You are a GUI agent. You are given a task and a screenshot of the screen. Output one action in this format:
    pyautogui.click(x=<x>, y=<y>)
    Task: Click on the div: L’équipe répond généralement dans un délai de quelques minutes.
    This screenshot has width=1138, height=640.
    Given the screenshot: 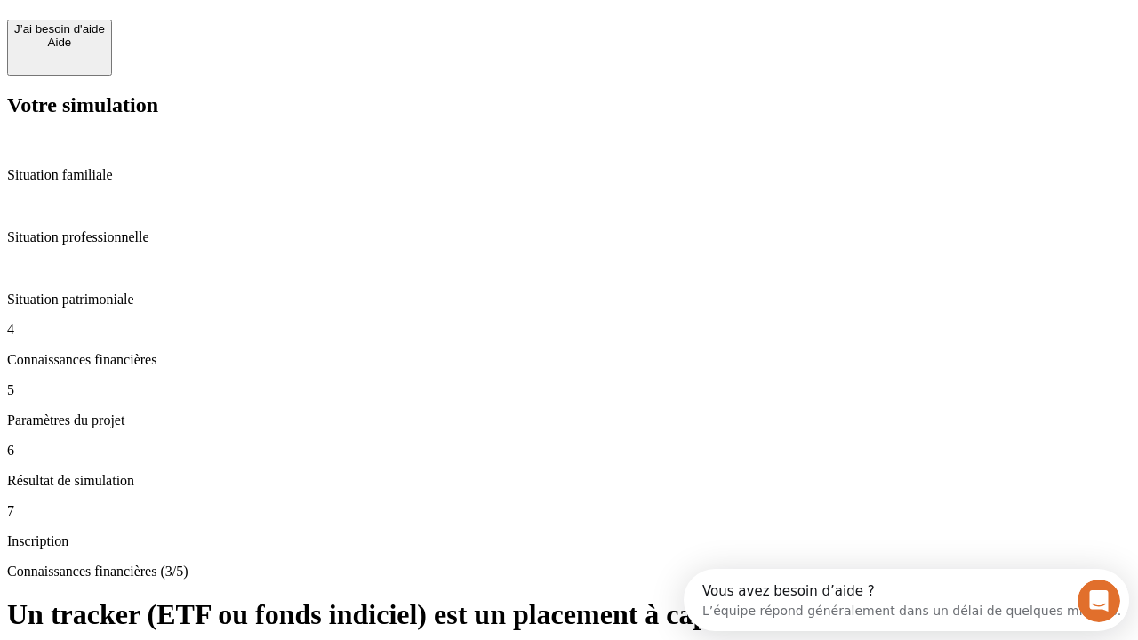 What is the action you would take?
    pyautogui.click(x=228, y=38)
    